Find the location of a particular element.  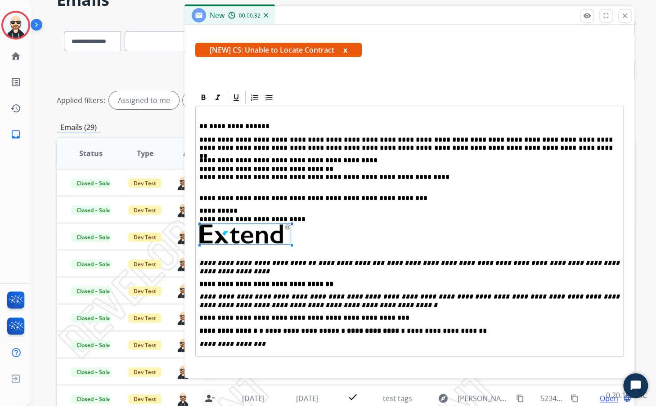

mat-icon: home is located at coordinates (16, 56).